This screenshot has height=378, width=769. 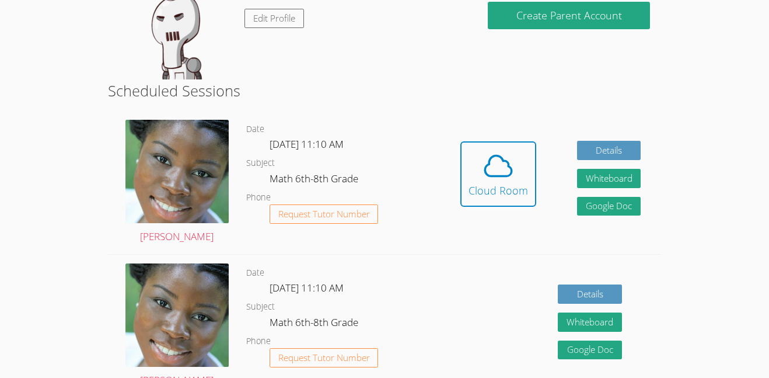 I want to click on h2: Scheduled Sessions, so click(x=385, y=90).